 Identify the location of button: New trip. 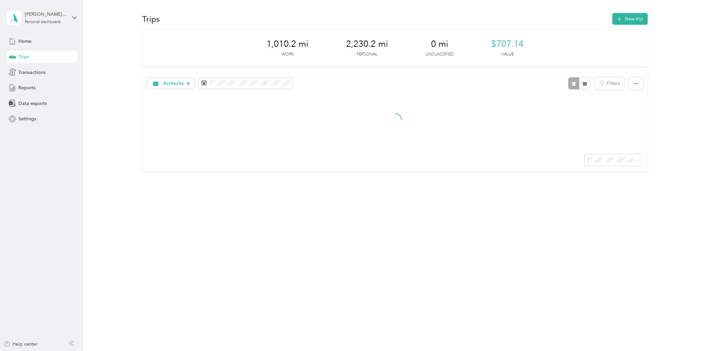
(630, 19).